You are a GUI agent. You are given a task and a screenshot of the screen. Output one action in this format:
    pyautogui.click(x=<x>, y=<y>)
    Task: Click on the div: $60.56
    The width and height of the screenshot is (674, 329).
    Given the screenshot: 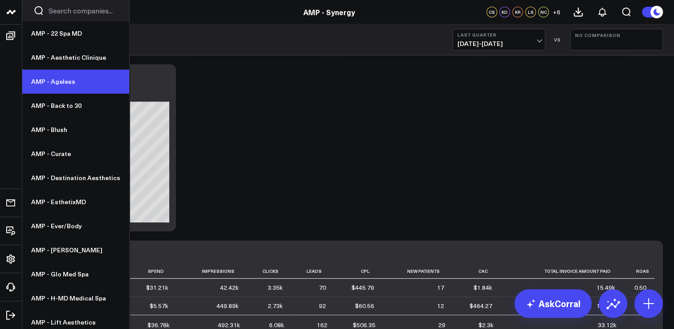 What is the action you would take?
    pyautogui.click(x=364, y=306)
    